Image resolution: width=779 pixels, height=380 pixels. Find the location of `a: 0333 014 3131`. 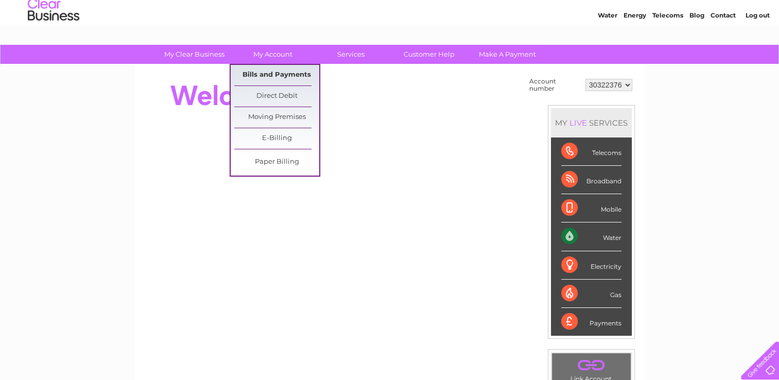

a: 0333 014 3131 is located at coordinates (620, 11).